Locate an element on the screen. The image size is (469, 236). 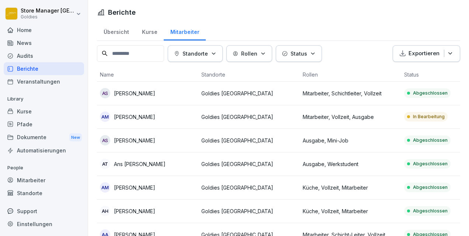
div: Standorte is located at coordinates (44, 193).